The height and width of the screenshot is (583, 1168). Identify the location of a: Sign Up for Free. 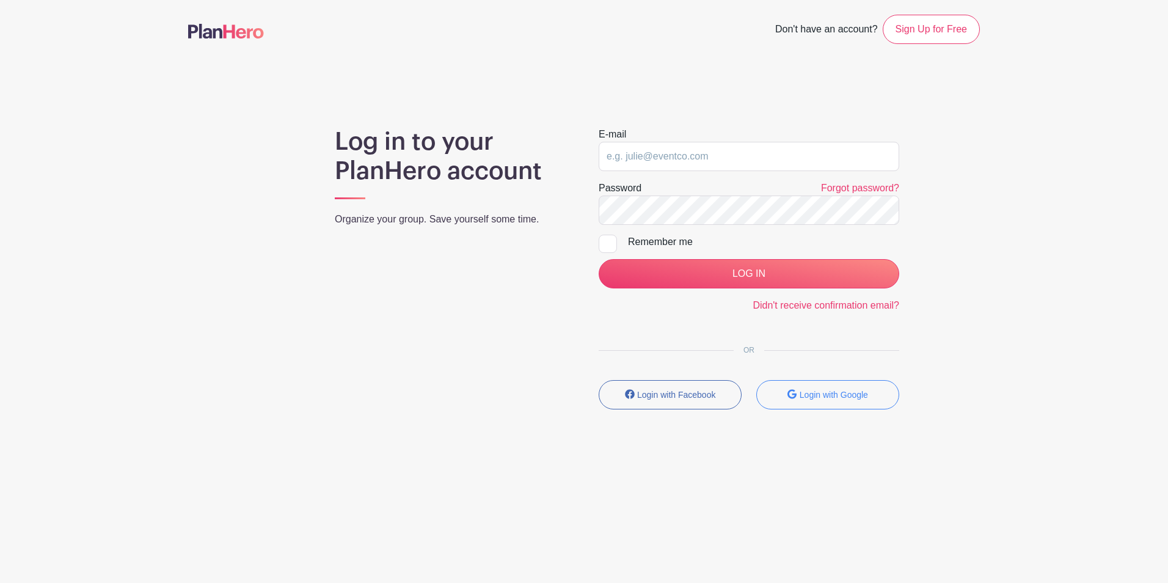
(931, 29).